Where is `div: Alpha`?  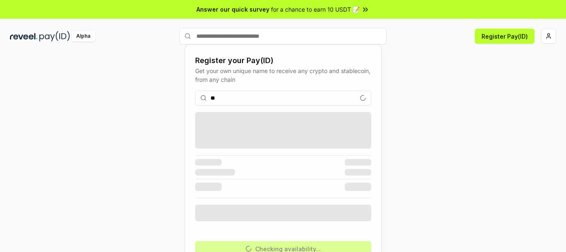 div: Alpha is located at coordinates (83, 36).